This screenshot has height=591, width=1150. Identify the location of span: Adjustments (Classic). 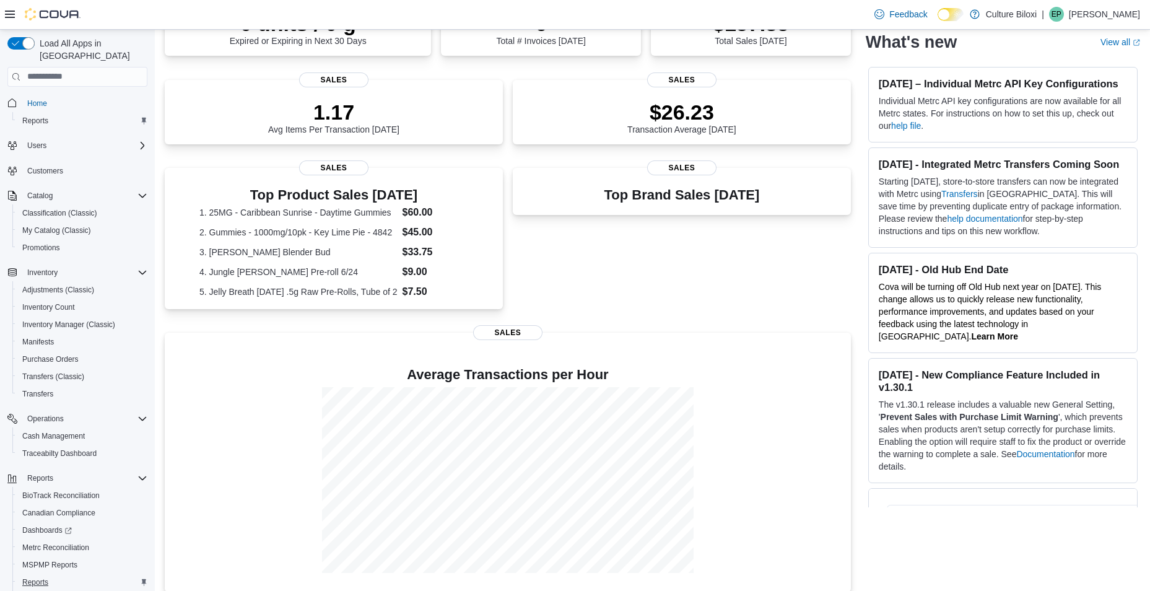
(58, 290).